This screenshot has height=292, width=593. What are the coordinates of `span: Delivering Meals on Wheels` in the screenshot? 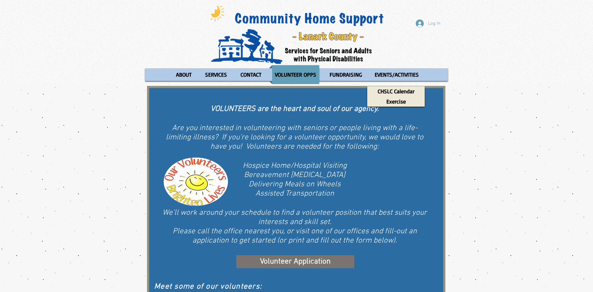 It's located at (295, 185).